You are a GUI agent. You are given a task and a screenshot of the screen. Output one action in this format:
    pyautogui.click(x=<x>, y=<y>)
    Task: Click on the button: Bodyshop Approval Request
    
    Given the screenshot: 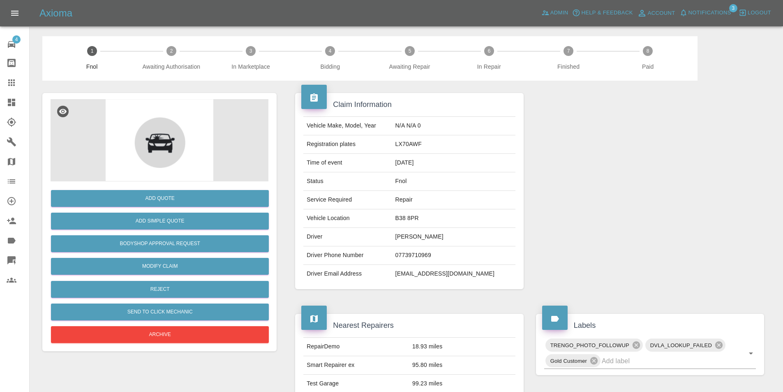 What is the action you would take?
    pyautogui.click(x=160, y=243)
    